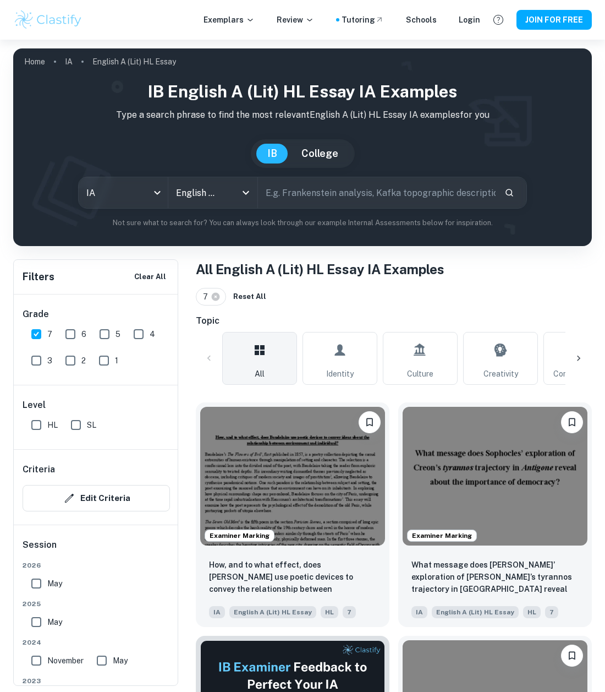 The height and width of the screenshot is (692, 605). I want to click on h6: Level, so click(96, 405).